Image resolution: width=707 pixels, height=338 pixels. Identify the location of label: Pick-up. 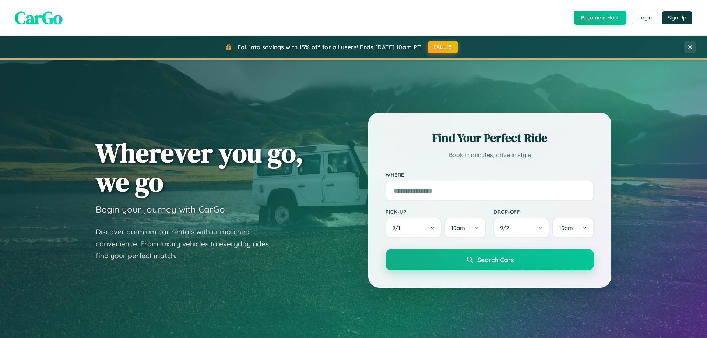
(435, 212).